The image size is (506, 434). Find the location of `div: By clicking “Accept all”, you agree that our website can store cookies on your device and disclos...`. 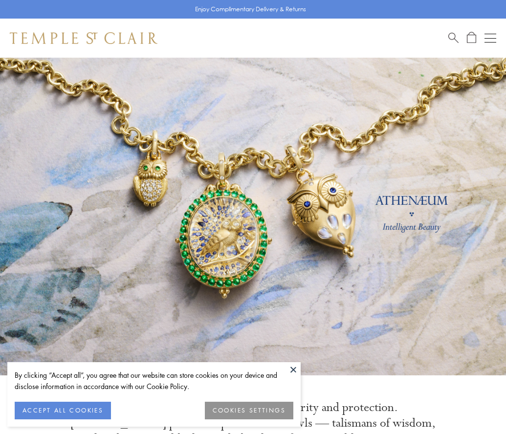

div: By clicking “Accept all”, you agree that our website can store cookies on your device and disclos... is located at coordinates (154, 381).